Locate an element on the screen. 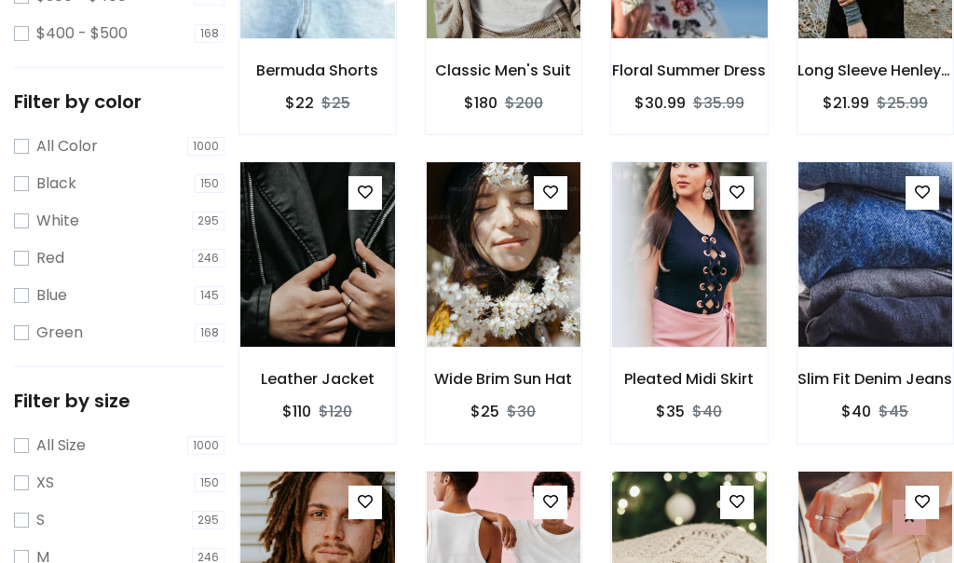 This screenshot has width=954, height=563. h6: Long Sleeve Henley T-Shirt is located at coordinates (876, 70).